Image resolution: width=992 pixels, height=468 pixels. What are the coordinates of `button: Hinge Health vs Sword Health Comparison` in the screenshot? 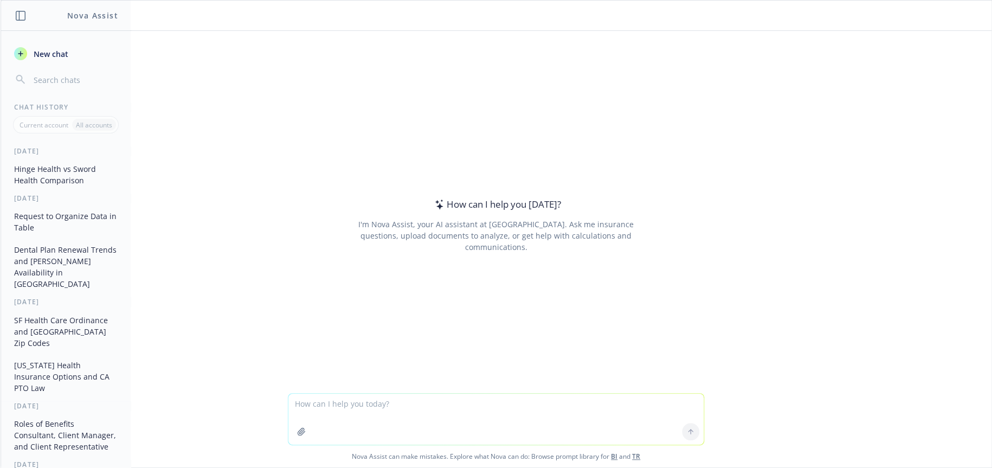 It's located at (66, 174).